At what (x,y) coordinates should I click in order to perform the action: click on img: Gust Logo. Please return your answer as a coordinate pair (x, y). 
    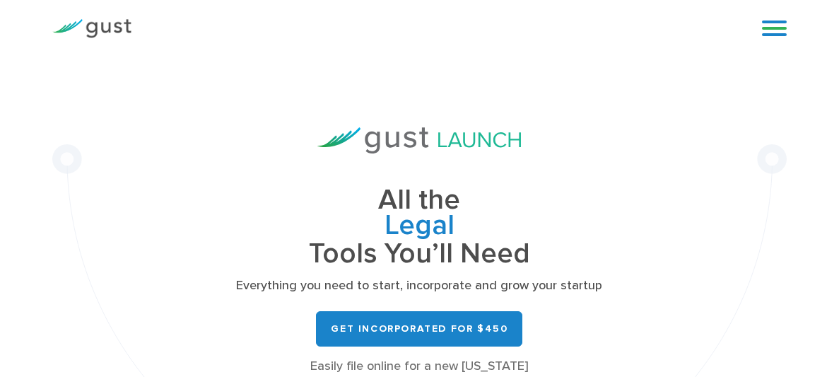
    Looking at the image, I should click on (92, 28).